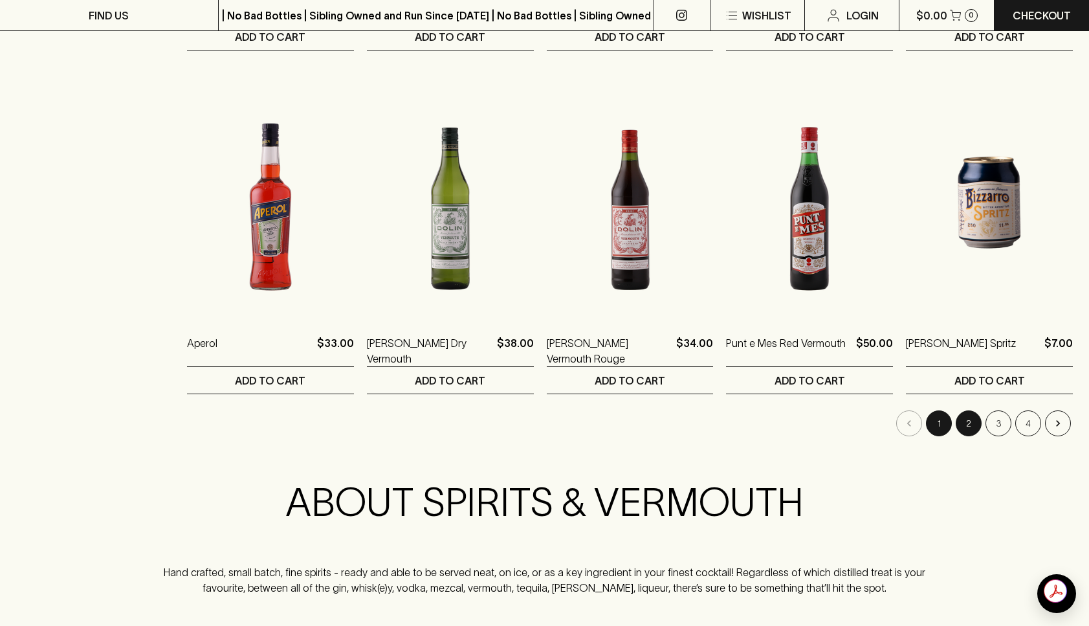 The image size is (1089, 626). I want to click on button: Go to page 2, so click(969, 423).